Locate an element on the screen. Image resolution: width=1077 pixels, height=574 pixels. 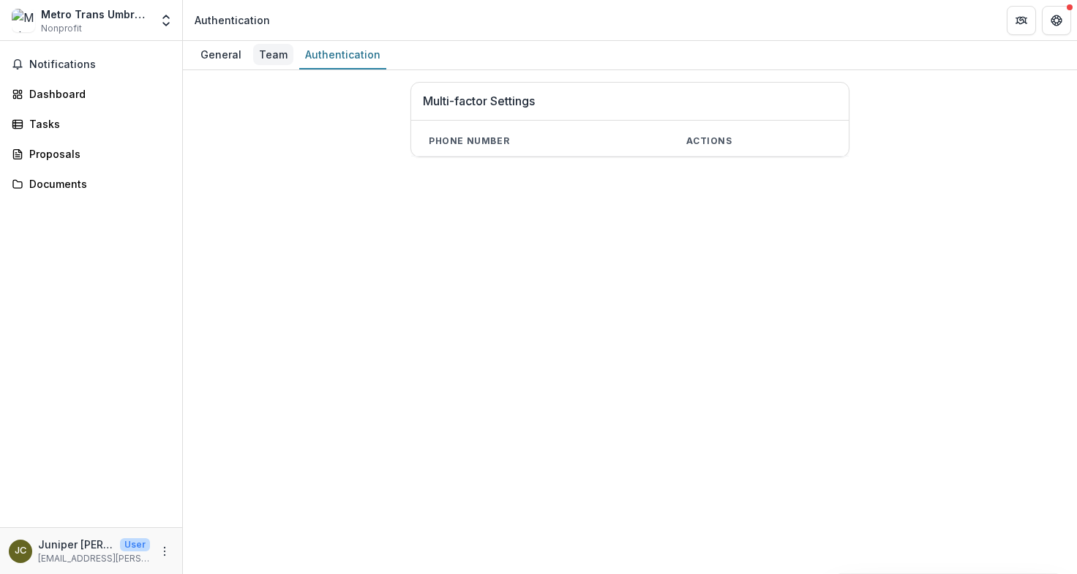
div: Tasks is located at coordinates (97, 124).